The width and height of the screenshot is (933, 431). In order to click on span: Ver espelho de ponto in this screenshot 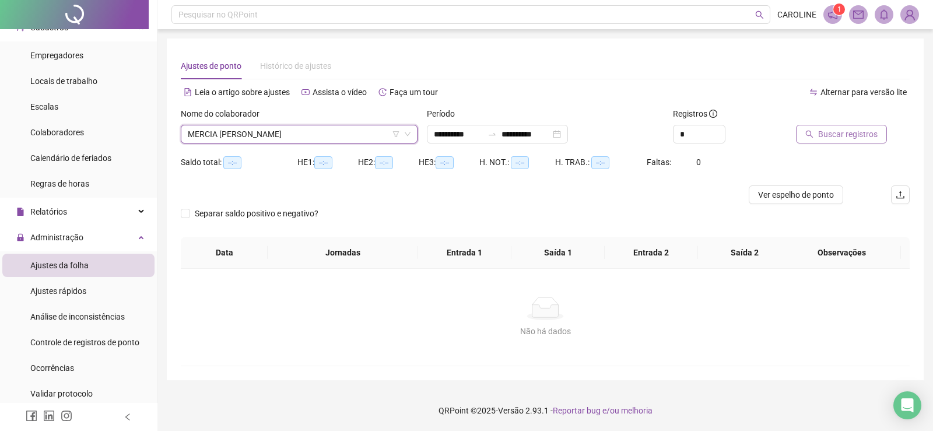, I will do `click(796, 195)`.